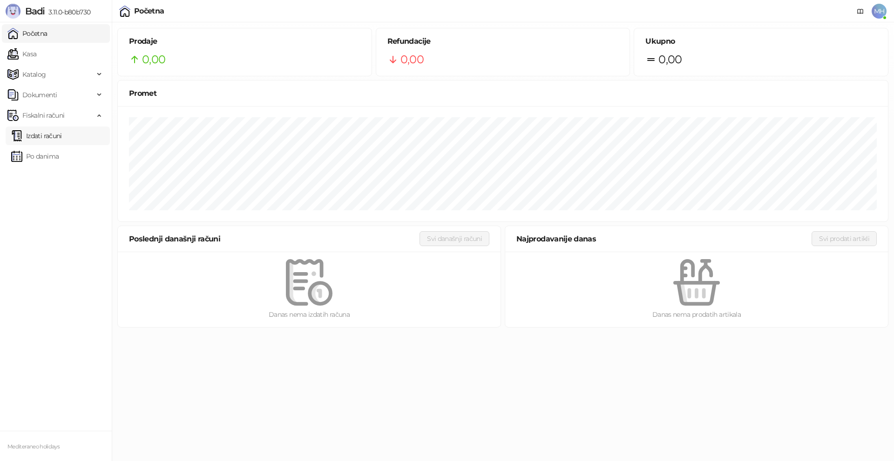 This screenshot has width=894, height=461. I want to click on span: Katalog, so click(34, 74).